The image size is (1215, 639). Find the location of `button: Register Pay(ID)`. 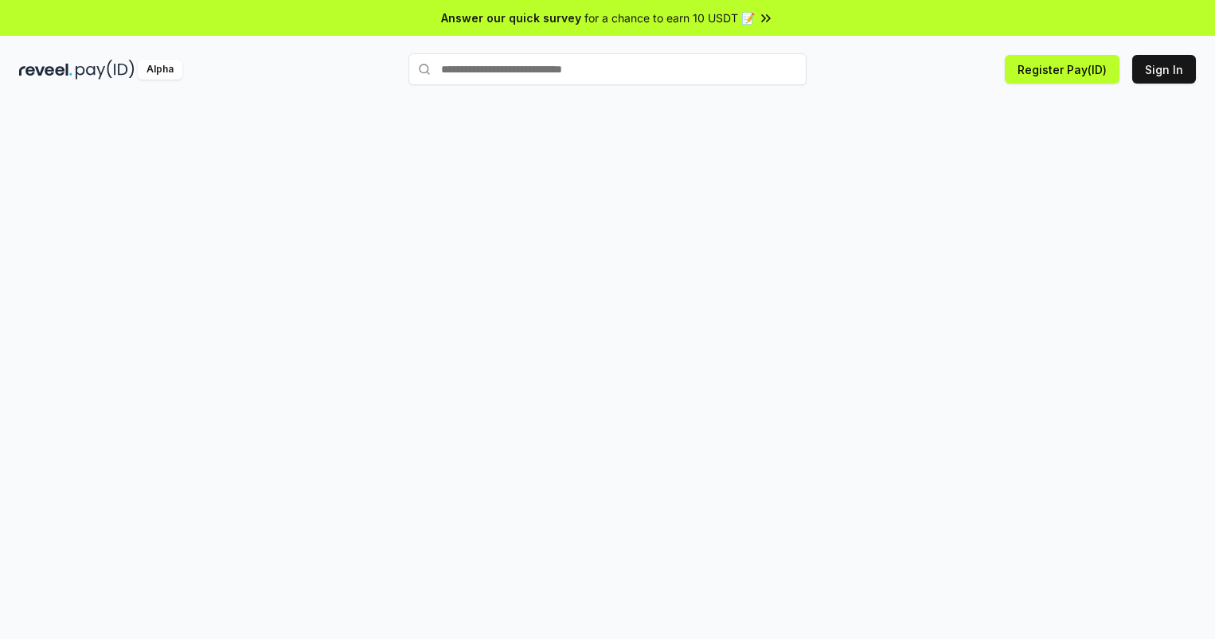

button: Register Pay(ID) is located at coordinates (1062, 69).